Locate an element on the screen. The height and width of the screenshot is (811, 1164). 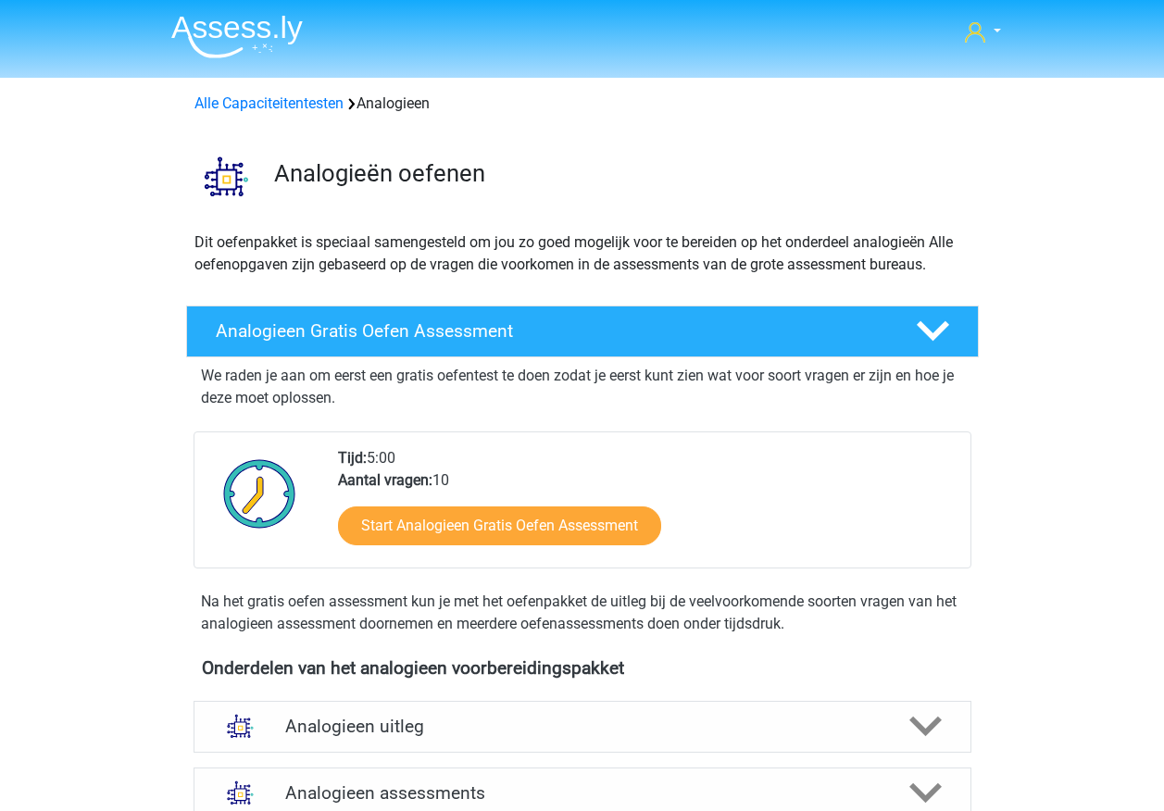
h4: Analogieen Gratis Oefen Assessment is located at coordinates (551, 330).